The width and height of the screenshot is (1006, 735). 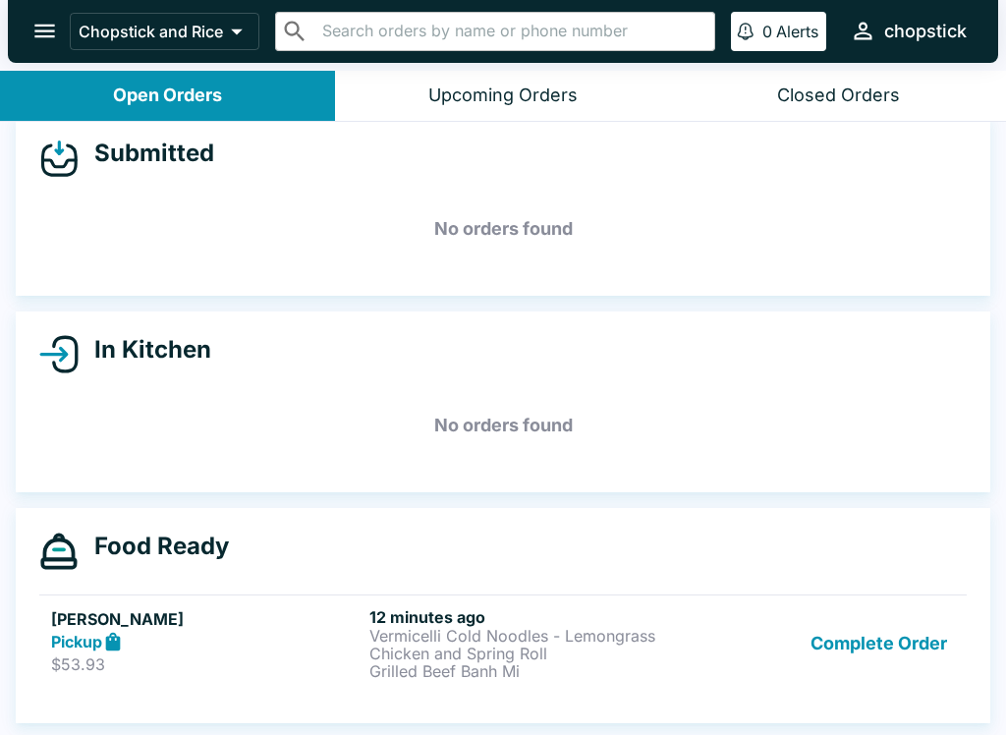 I want to click on button: chopstick, so click(x=908, y=30).